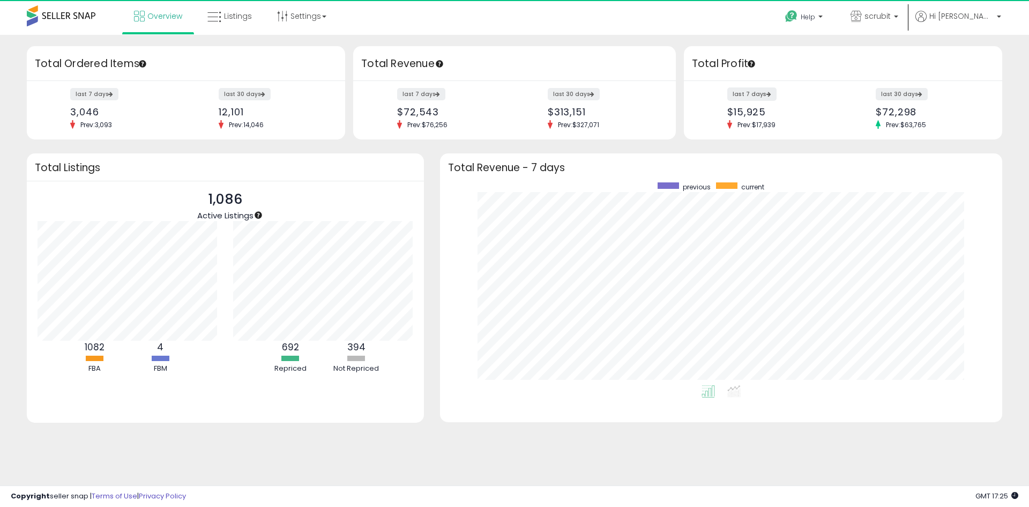 Image resolution: width=1029 pixels, height=507 pixels. I want to click on h3: Total Revenue, so click(515, 64).